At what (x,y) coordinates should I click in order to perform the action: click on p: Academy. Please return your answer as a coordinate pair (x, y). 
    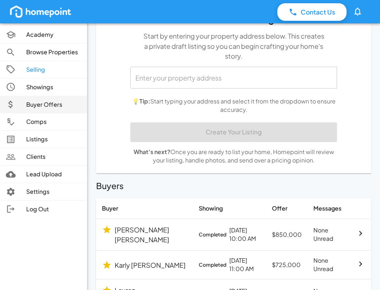
    Looking at the image, I should click on (54, 35).